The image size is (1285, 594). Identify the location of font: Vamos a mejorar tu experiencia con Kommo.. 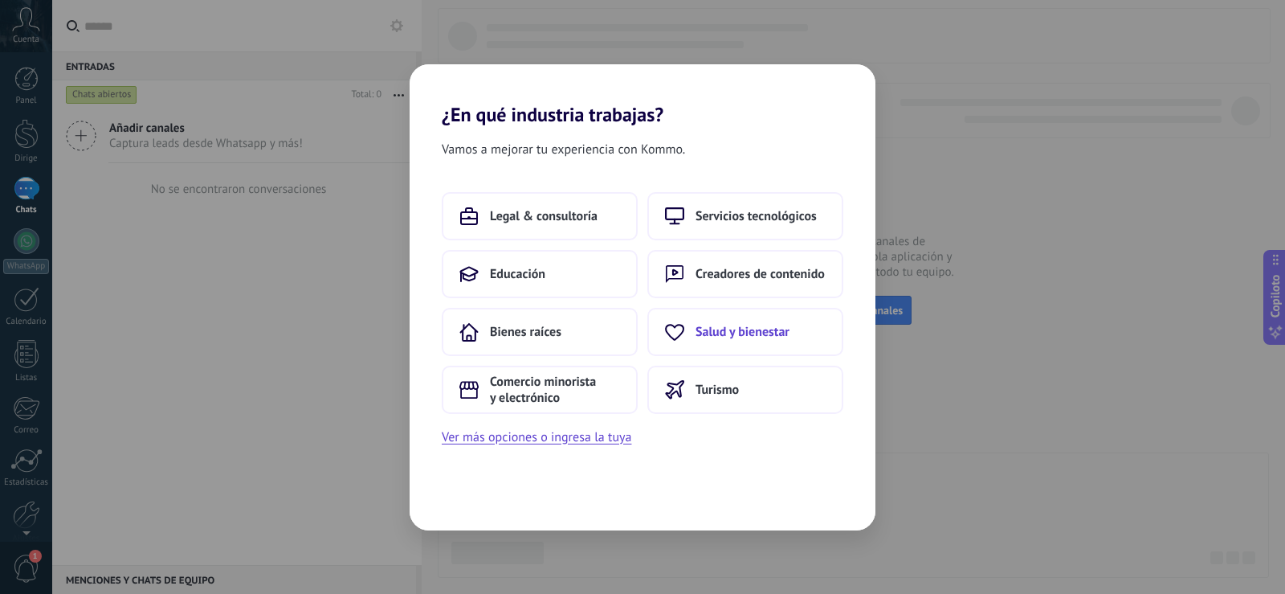
(563, 149).